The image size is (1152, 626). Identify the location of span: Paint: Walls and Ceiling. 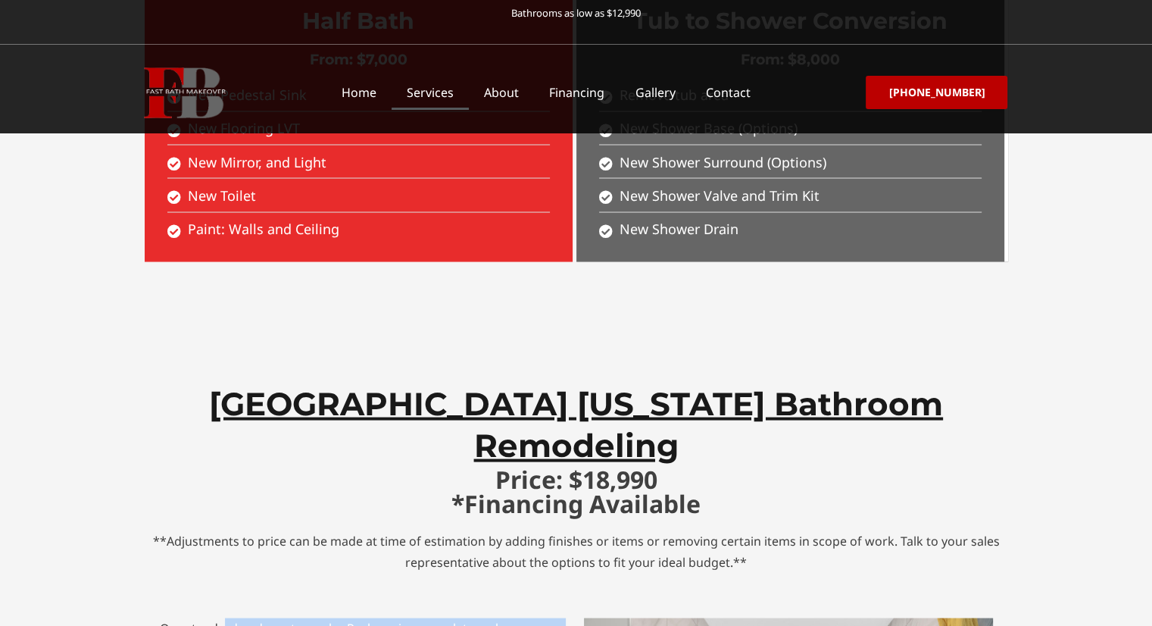
(261, 228).